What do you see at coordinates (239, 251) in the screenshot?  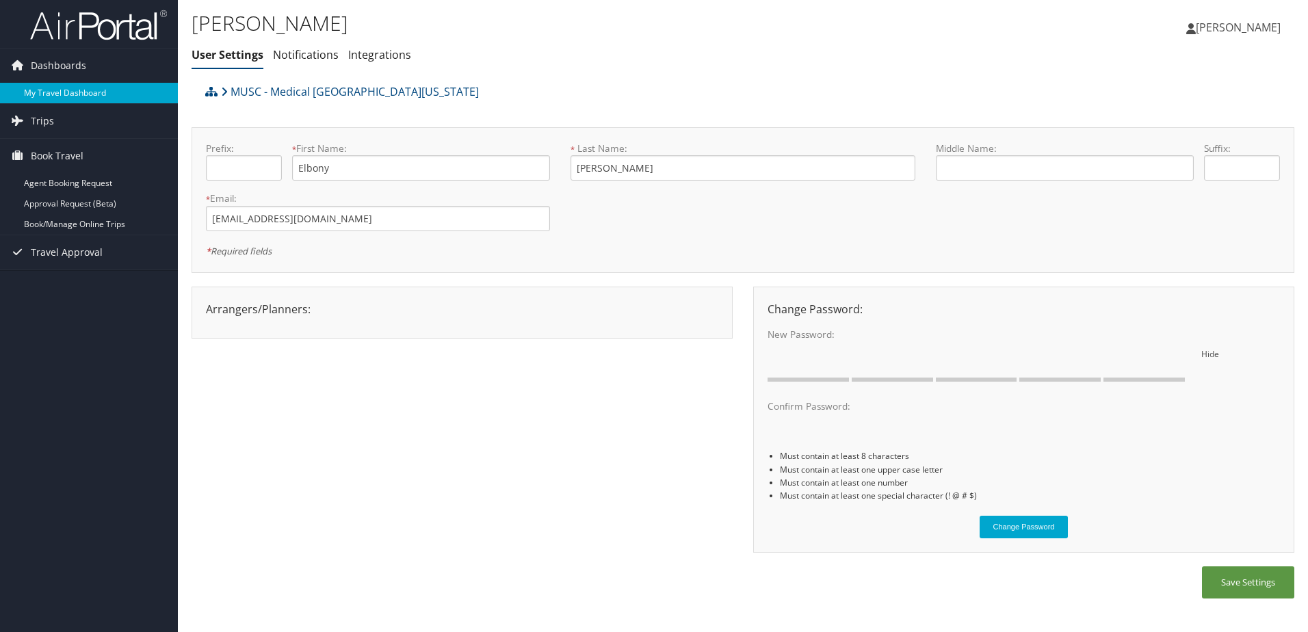 I see `em: Required fields` at bounding box center [239, 251].